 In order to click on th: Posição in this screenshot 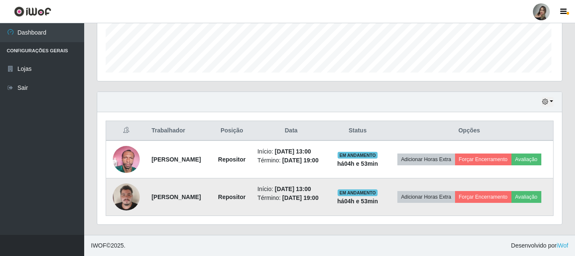, I will do `click(232, 131)`.